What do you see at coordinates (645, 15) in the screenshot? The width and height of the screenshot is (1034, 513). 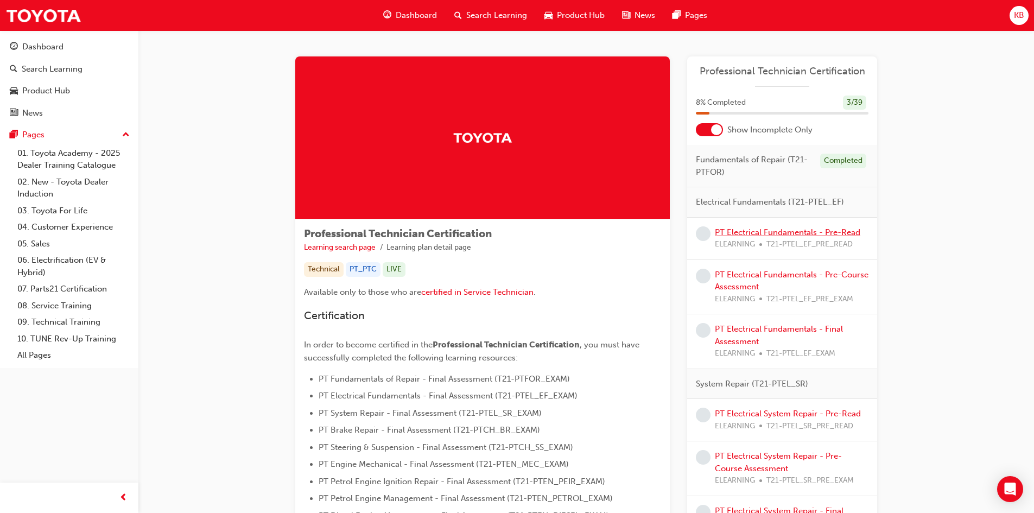 I see `span: News` at bounding box center [645, 15].